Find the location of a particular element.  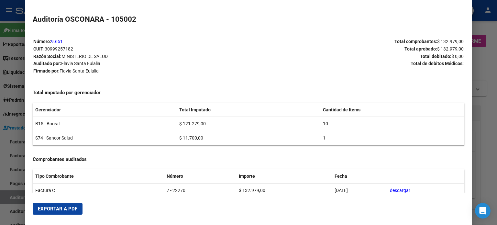

td: S74 - Sancor Salud is located at coordinates (104, 138).